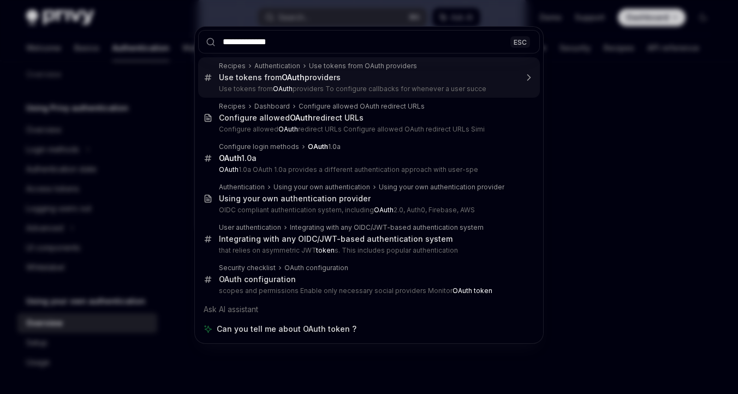  What do you see at coordinates (291, 118) in the screenshot?
I see `div: Configure allowed redirect URLs` at bounding box center [291, 118].